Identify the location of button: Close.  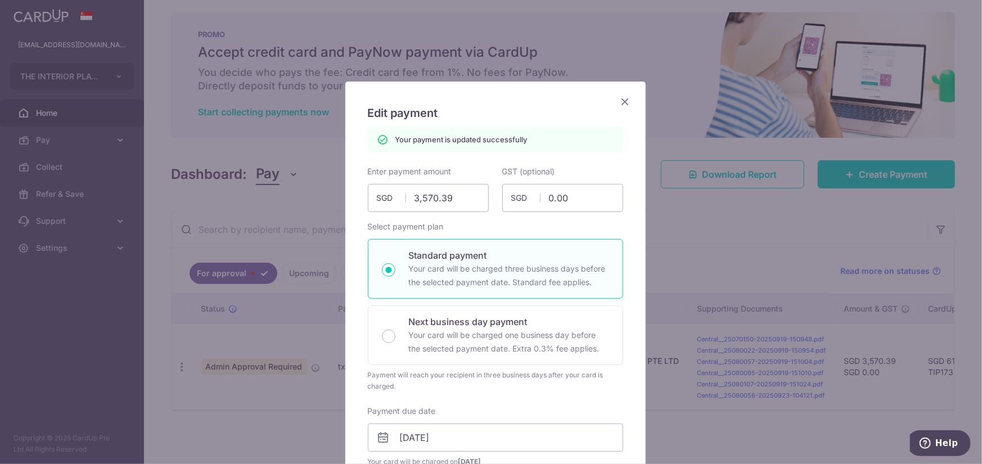
(626, 102).